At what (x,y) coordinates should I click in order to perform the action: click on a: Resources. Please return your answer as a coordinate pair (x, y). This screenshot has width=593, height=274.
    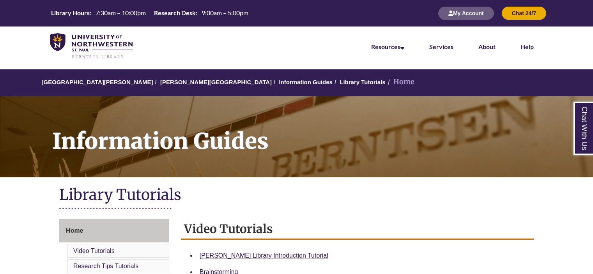
    Looking at the image, I should click on (387, 46).